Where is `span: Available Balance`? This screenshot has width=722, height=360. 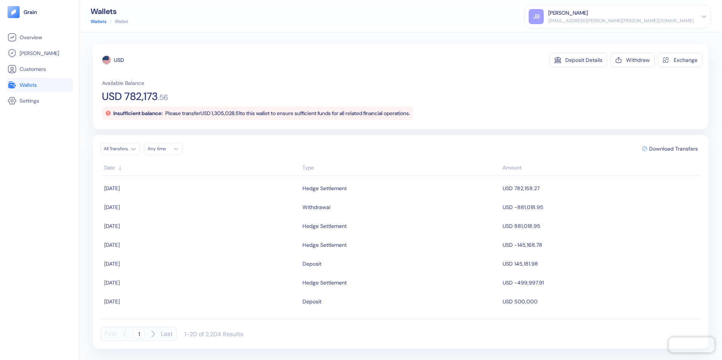 span: Available Balance is located at coordinates (123, 83).